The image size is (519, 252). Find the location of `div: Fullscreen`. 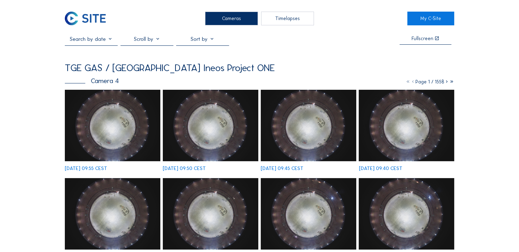

div: Fullscreen is located at coordinates (422, 39).